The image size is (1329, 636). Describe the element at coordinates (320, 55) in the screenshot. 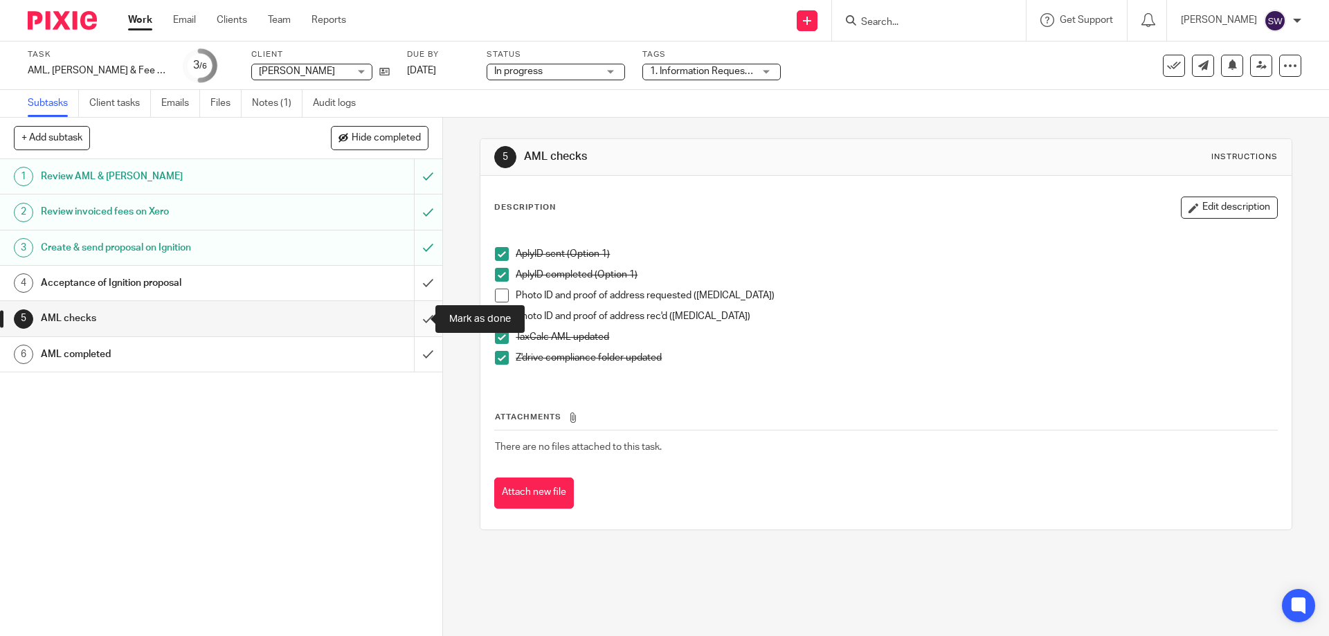

I see `label: Client` at that location.